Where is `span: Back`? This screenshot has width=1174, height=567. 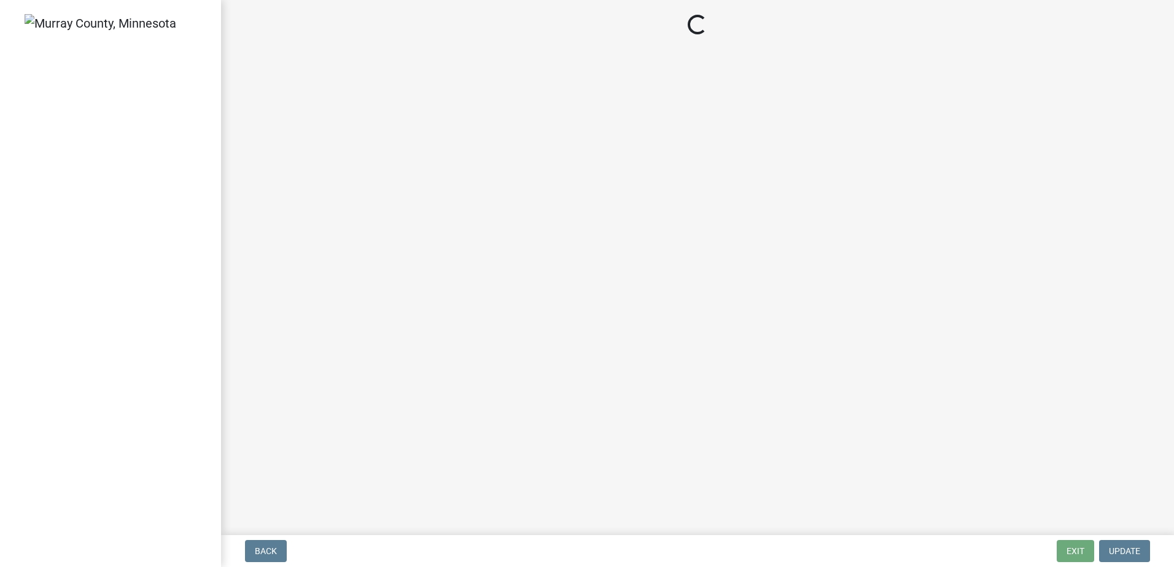
span: Back is located at coordinates (266, 551).